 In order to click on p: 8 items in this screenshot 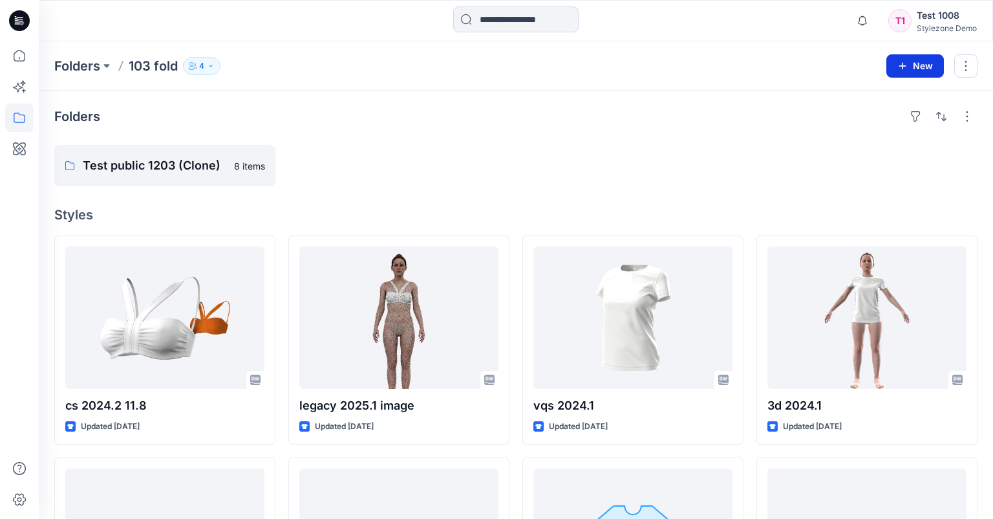, I will do `click(250, 166)`.